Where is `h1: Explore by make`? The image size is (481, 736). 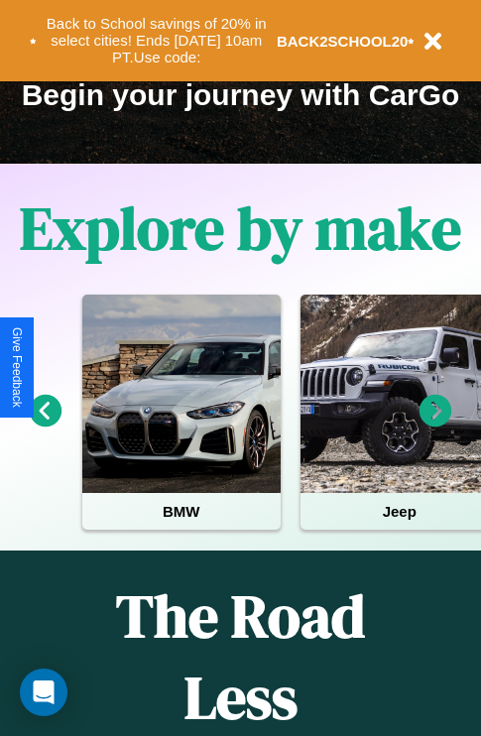 h1: Explore by make is located at coordinates (240, 228).